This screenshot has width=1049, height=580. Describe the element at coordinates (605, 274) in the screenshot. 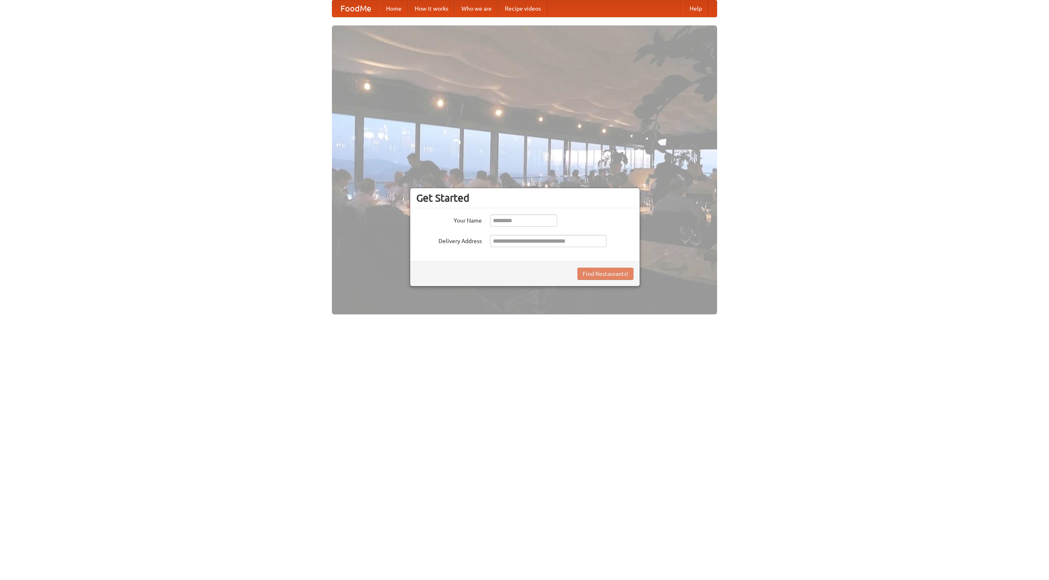

I see `button: Find Restaurants!` at that location.